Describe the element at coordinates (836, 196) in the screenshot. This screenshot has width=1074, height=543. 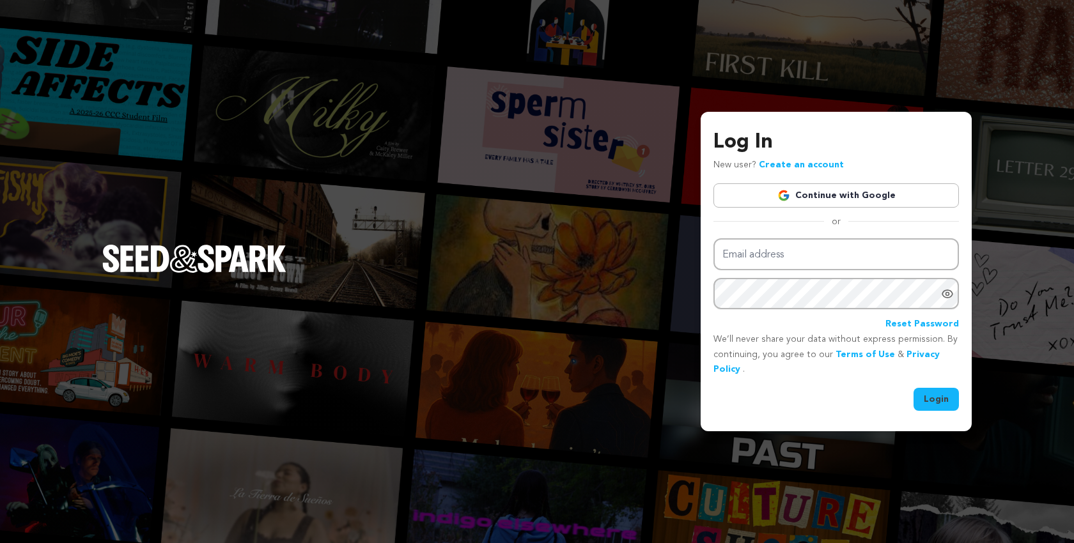
I see `a: Continue with Google` at that location.